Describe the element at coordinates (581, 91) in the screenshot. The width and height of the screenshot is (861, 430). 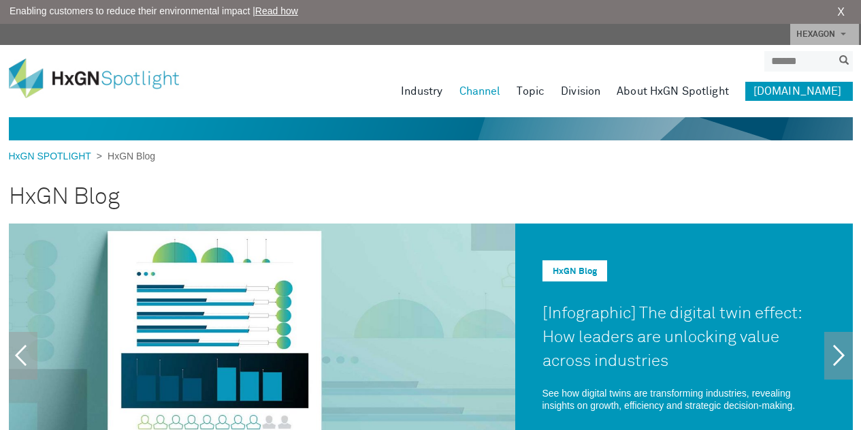
I see `a: Division` at that location.